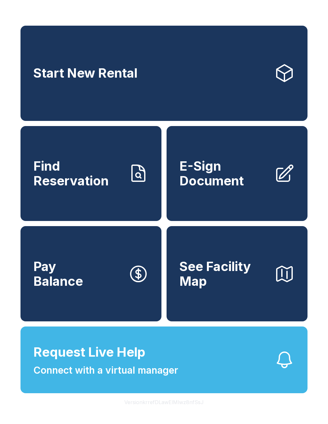 Image resolution: width=328 pixels, height=424 pixels. I want to click on span: Start New Rental, so click(85, 73).